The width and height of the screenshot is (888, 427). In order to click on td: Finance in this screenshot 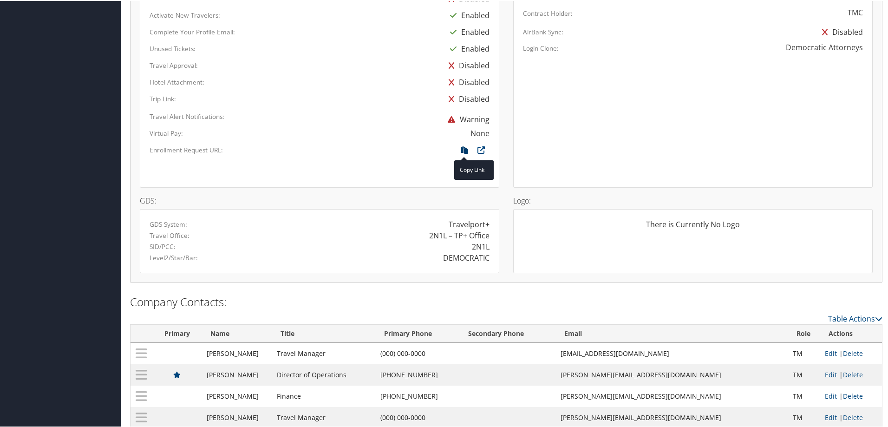, I will do `click(324, 395)`.